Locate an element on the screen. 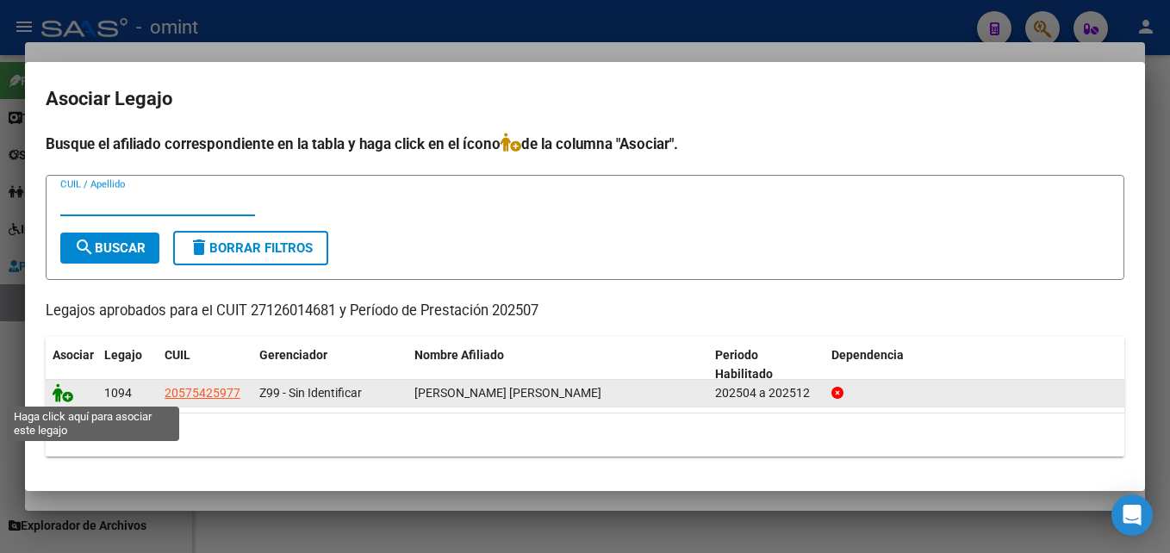  div: 1 registros is located at coordinates (585, 435).